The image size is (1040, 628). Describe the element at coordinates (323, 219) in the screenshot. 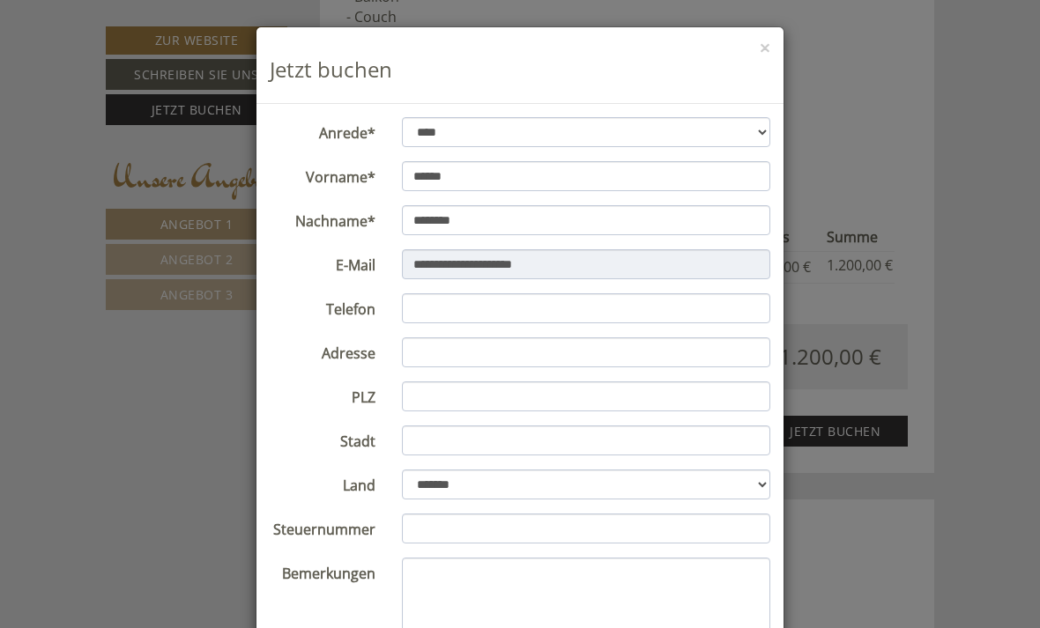

I see `label: Nachname*` at that location.